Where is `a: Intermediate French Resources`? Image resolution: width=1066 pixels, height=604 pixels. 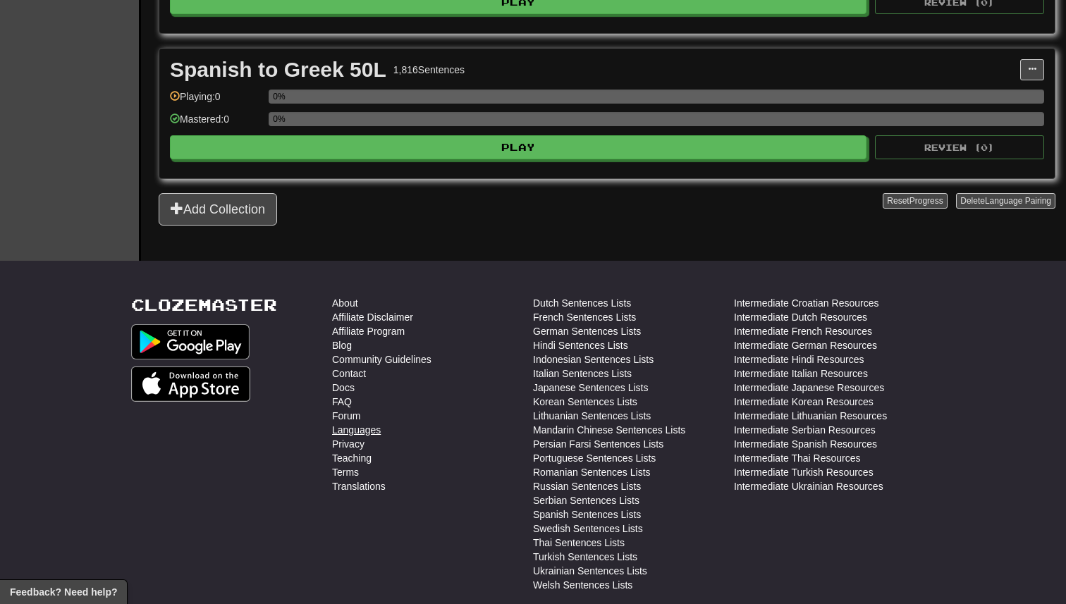 a: Intermediate French Resources is located at coordinates (803, 331).